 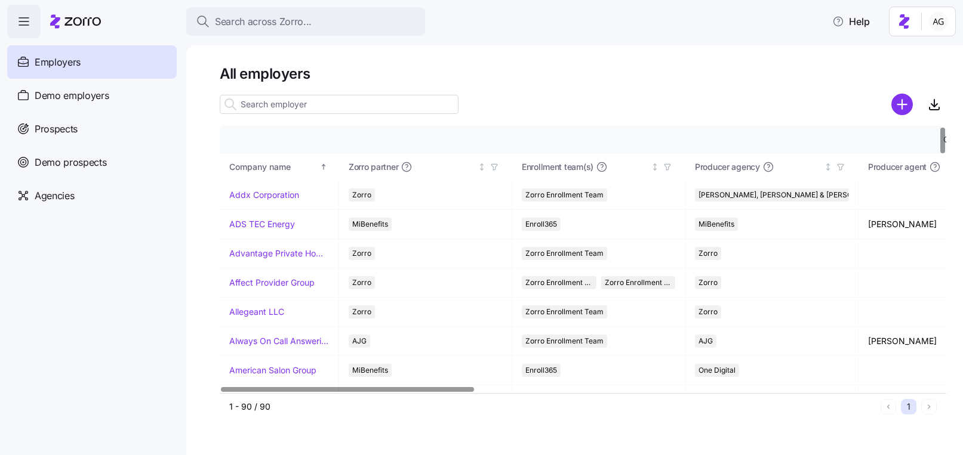 What do you see at coordinates (273, 371) in the screenshot?
I see `a: American Salon Group` at bounding box center [273, 371].